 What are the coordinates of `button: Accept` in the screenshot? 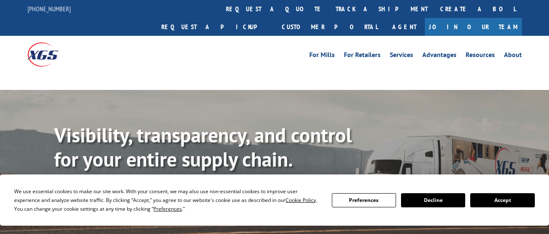 It's located at (502, 200).